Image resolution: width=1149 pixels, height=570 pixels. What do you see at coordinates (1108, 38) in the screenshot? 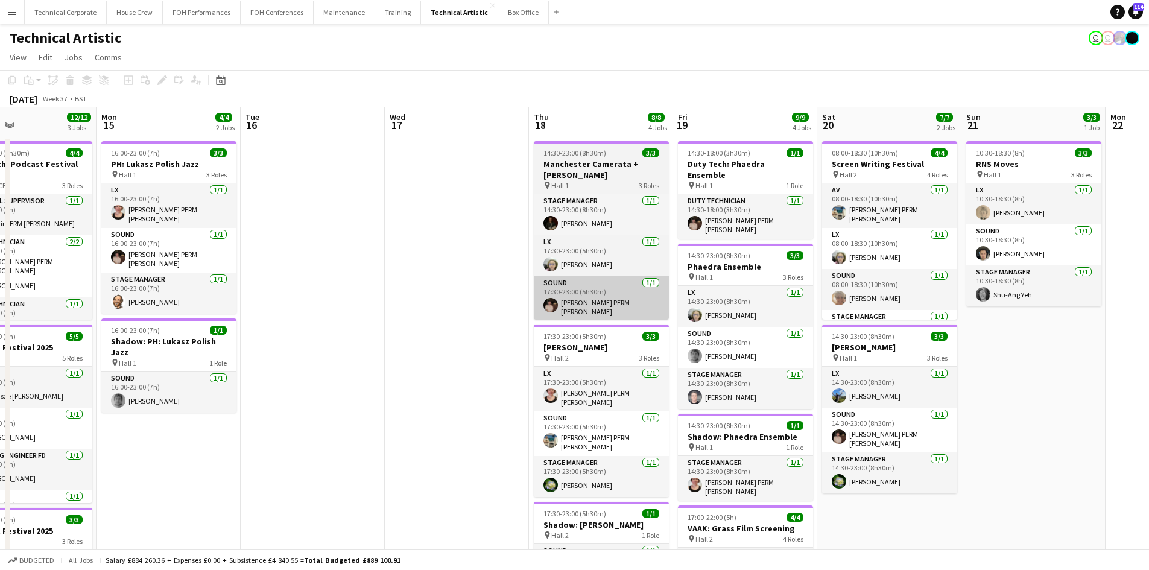
I see `app-user-avatar: Liveforce Admin` at bounding box center [1108, 38].